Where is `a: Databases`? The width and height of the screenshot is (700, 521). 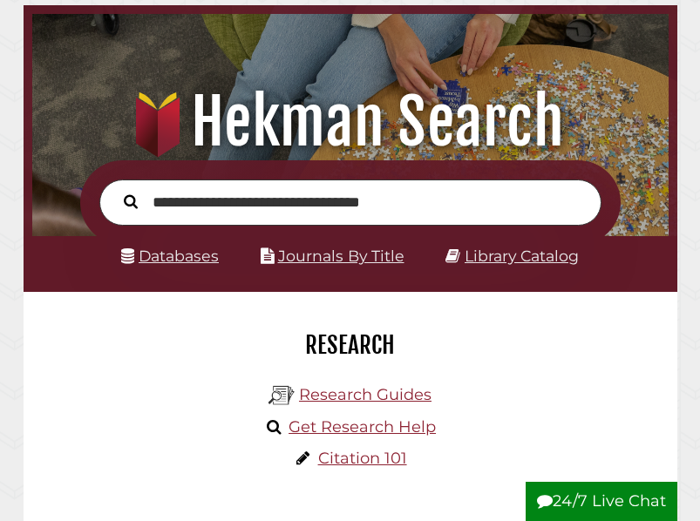
a: Databases is located at coordinates (170, 255).